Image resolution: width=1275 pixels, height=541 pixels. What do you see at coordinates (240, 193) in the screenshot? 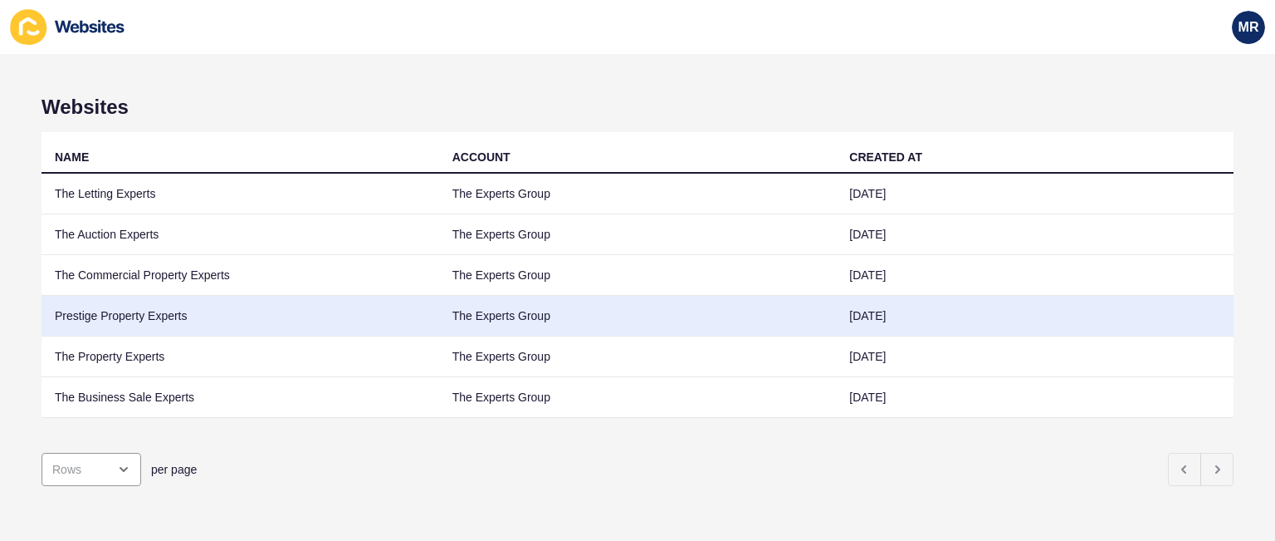
I see `td: The Letting Experts` at bounding box center [240, 193].